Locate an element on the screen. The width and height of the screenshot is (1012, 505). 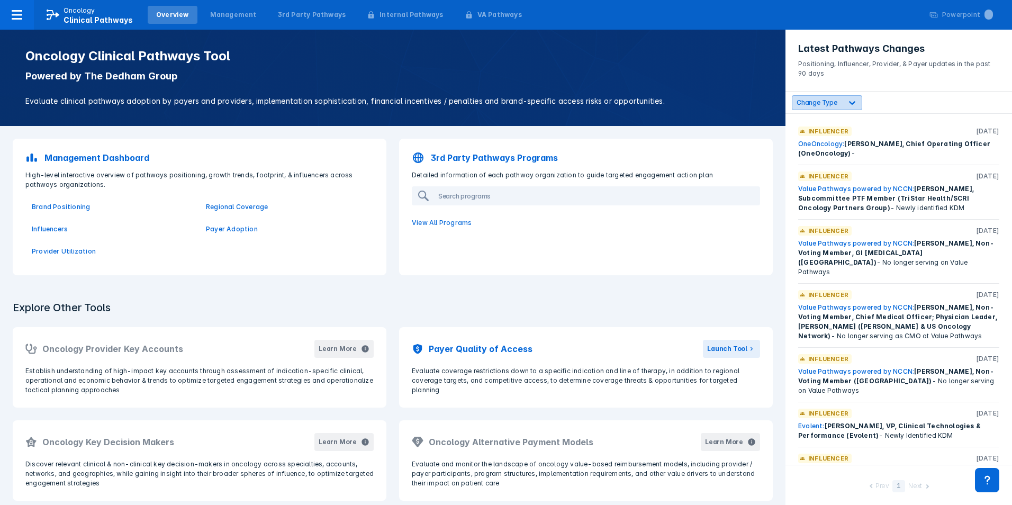
a: Brand Positioning is located at coordinates (112, 207).